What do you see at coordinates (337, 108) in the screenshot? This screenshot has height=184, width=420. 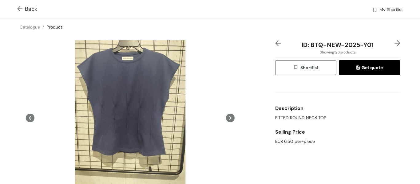 I see `div: Description` at bounding box center [337, 108].